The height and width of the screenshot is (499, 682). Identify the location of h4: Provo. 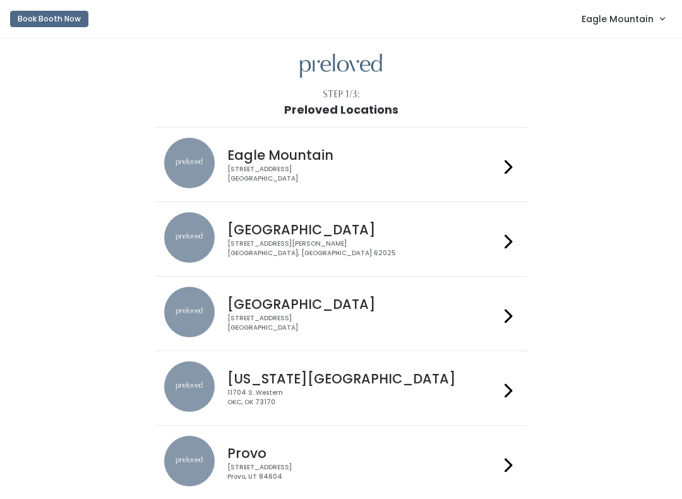
(363, 453).